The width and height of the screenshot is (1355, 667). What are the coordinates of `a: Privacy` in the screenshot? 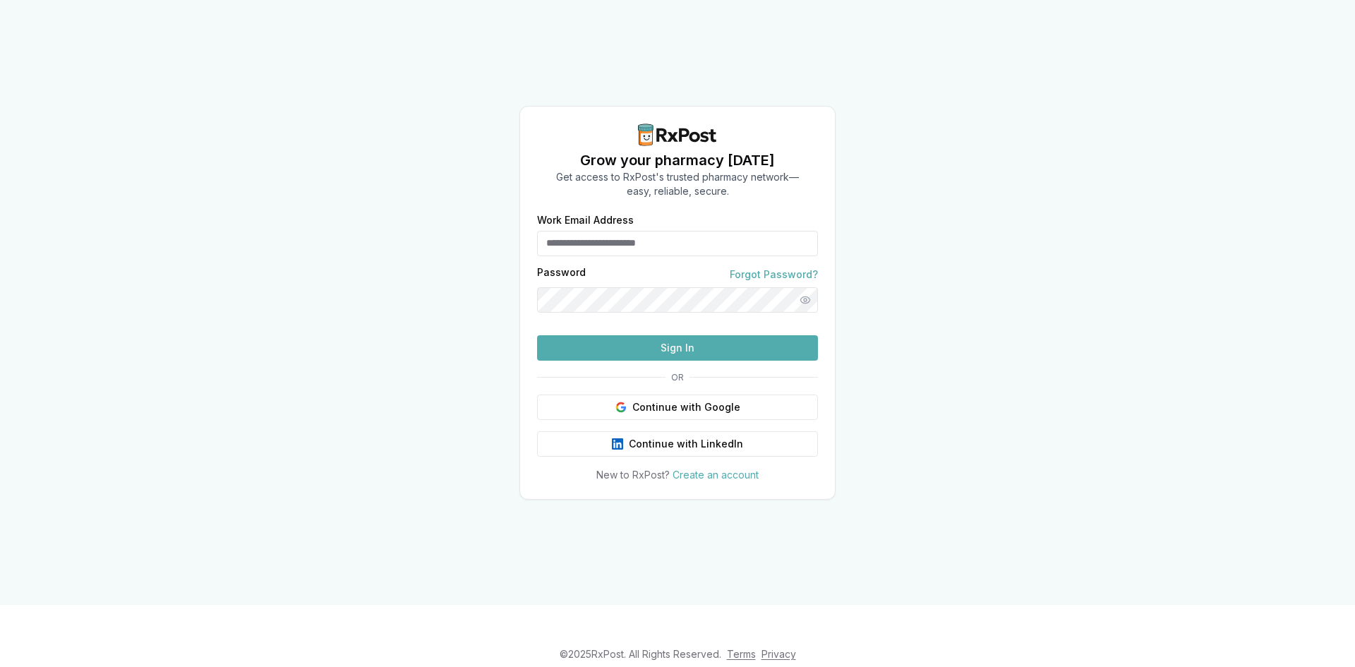 It's located at (778, 653).